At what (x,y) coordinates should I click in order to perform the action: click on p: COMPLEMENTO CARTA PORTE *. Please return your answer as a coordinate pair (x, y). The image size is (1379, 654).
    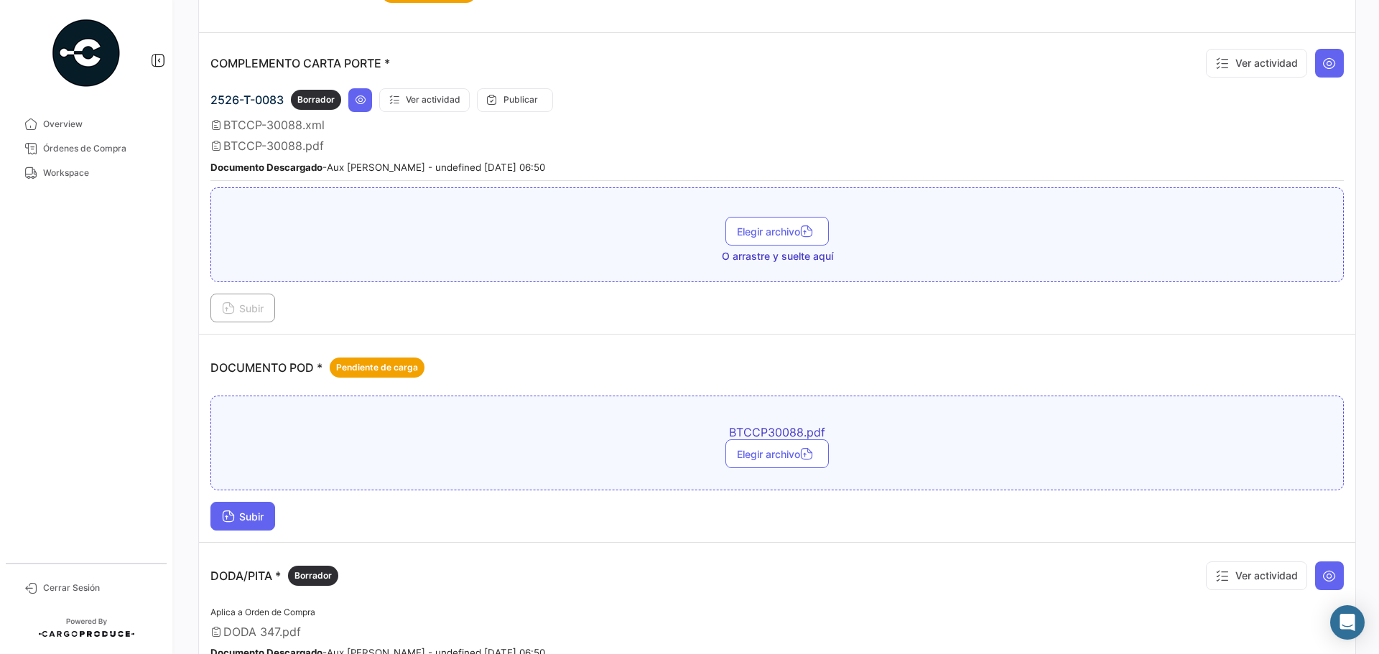
    Looking at the image, I should click on (300, 63).